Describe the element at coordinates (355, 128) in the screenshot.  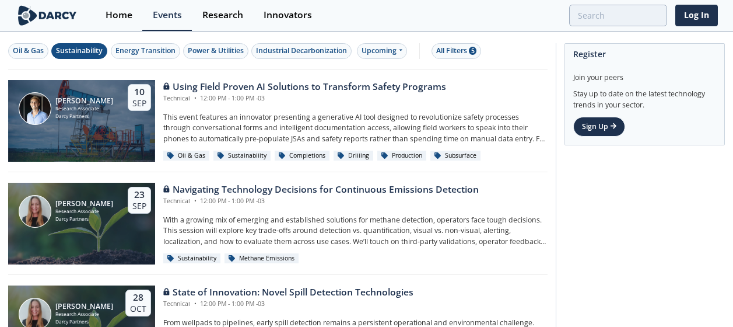
I see `p: This event features an innovator presenting a generative AI tool designed to revolutionize safety...` at that location.